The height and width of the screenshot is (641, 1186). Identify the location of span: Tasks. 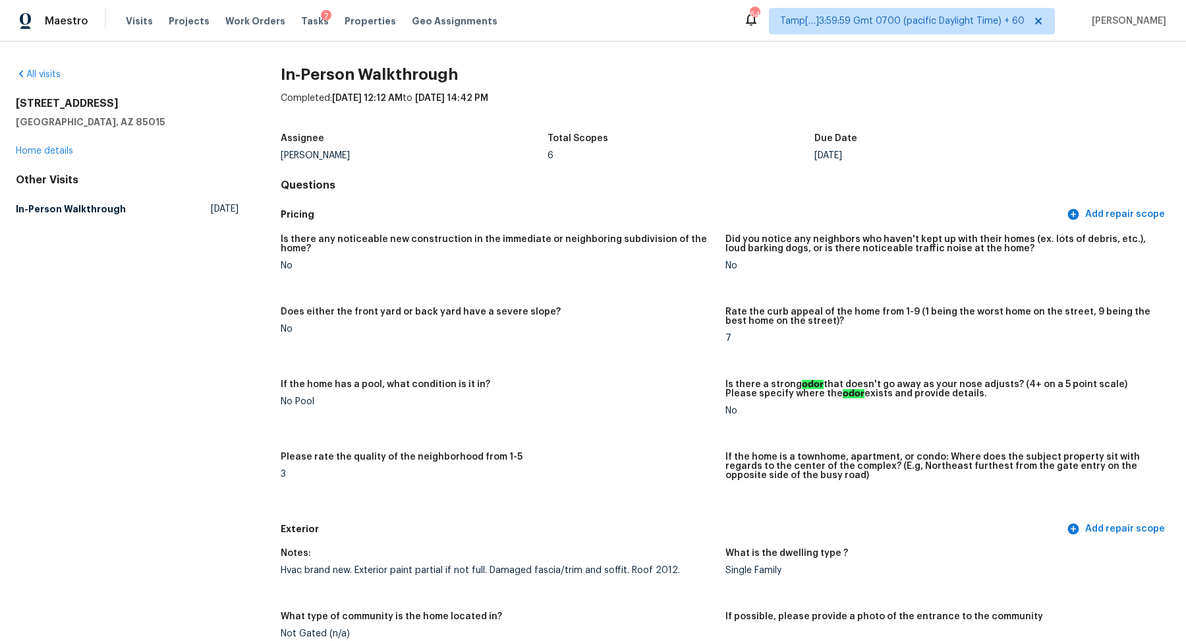
(315, 21).